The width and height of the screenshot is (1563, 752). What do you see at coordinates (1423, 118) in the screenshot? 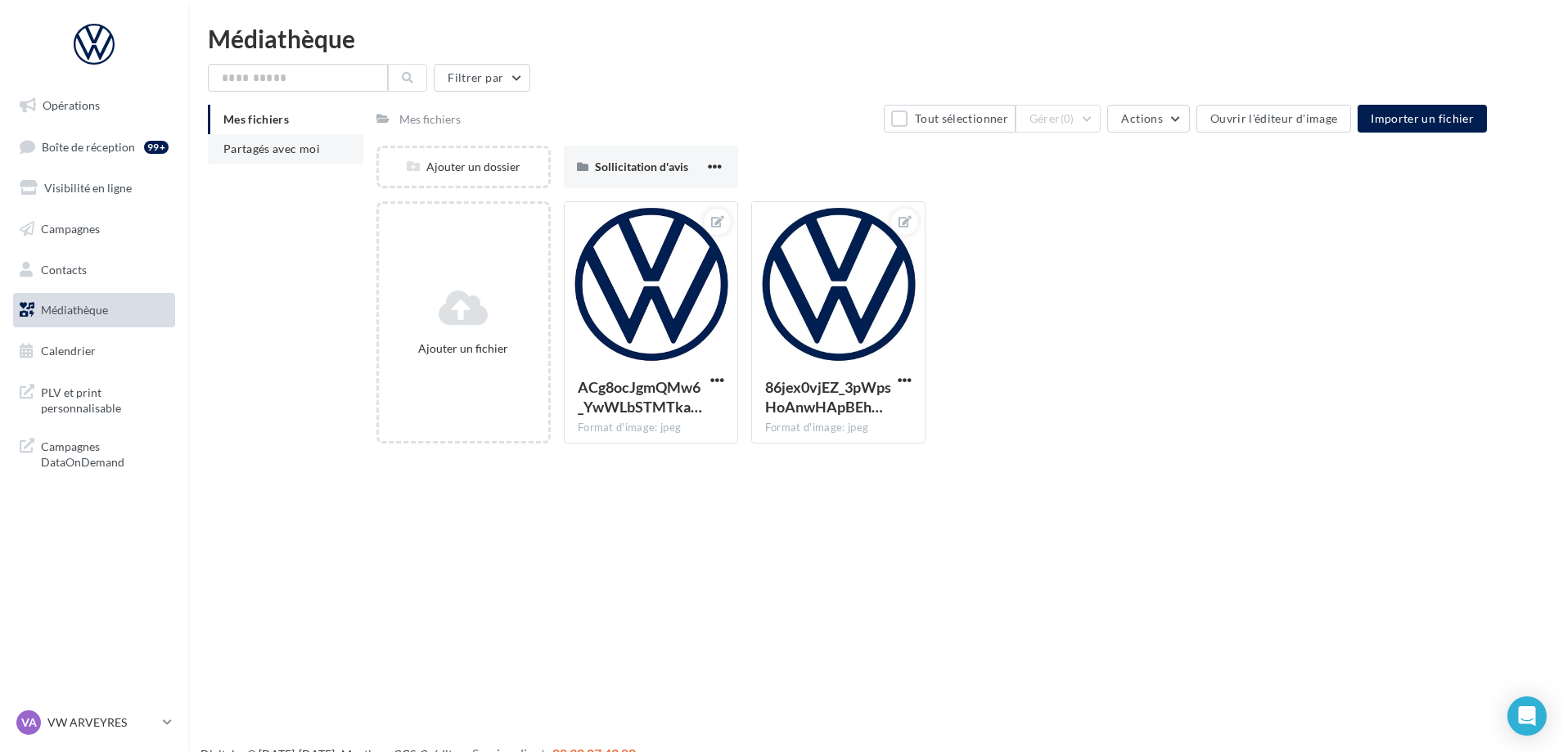
I see `span: Importer un fichier` at bounding box center [1423, 118].